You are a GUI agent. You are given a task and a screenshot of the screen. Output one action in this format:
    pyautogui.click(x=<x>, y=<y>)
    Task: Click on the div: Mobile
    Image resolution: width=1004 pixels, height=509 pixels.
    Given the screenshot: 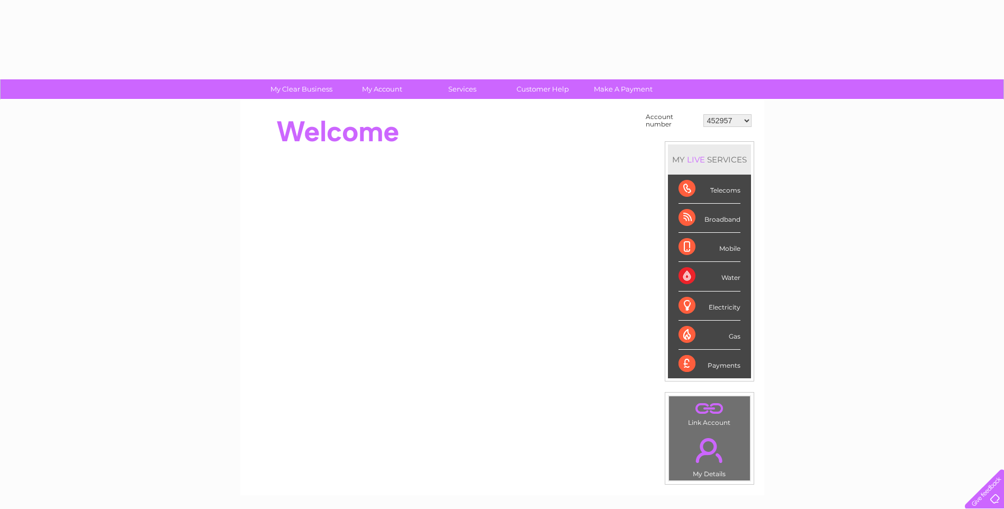 What is the action you would take?
    pyautogui.click(x=709, y=247)
    